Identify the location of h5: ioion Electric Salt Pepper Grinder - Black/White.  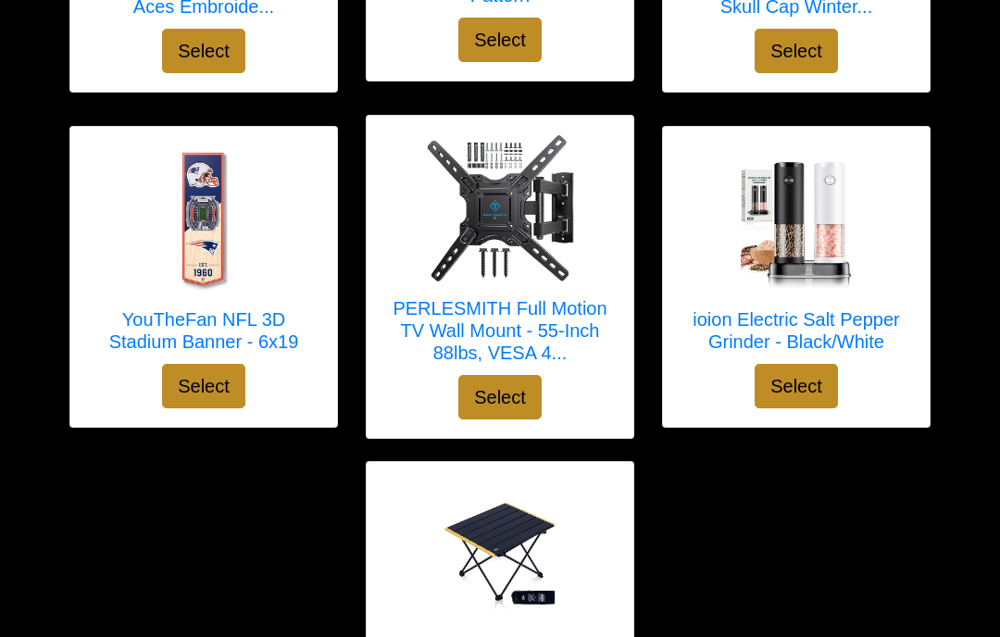
(796, 330).